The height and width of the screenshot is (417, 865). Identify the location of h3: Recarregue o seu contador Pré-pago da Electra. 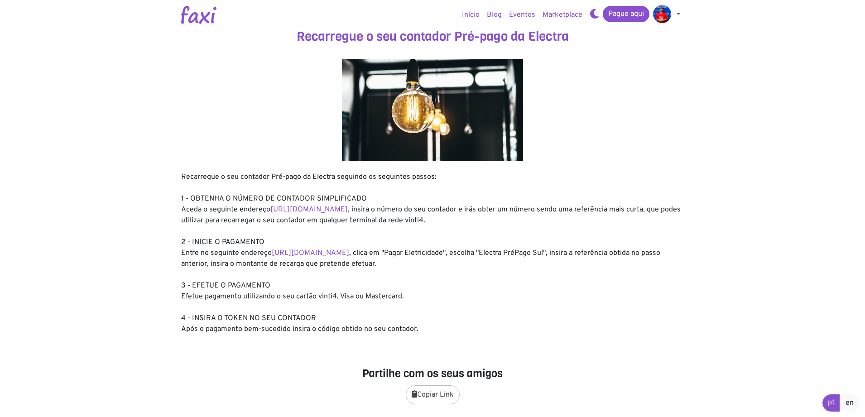
(432, 37).